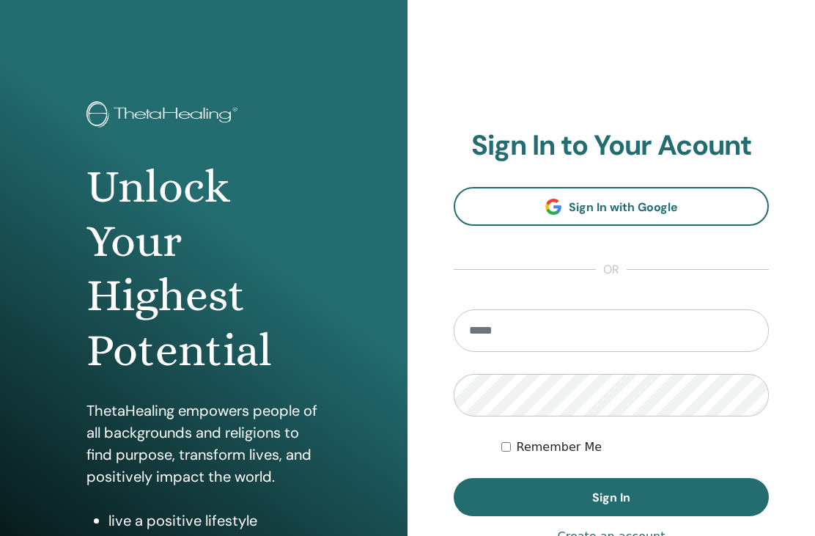 This screenshot has width=815, height=536. I want to click on p: ThetaHealing empowers people of all backgrounds and religions to find purpose, transform lives, a..., so click(204, 444).